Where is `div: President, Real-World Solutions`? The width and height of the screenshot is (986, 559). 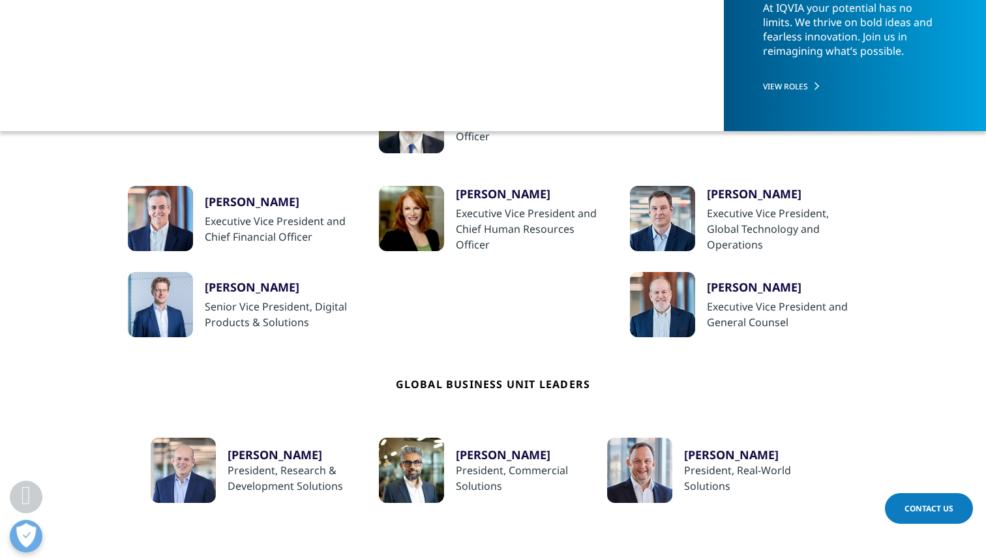
div: President, Real-World Solutions is located at coordinates (760, 478).